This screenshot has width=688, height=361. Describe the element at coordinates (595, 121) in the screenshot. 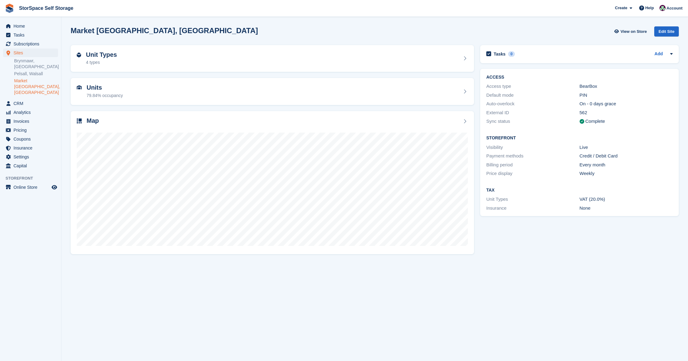

I see `div: Complete` at that location.